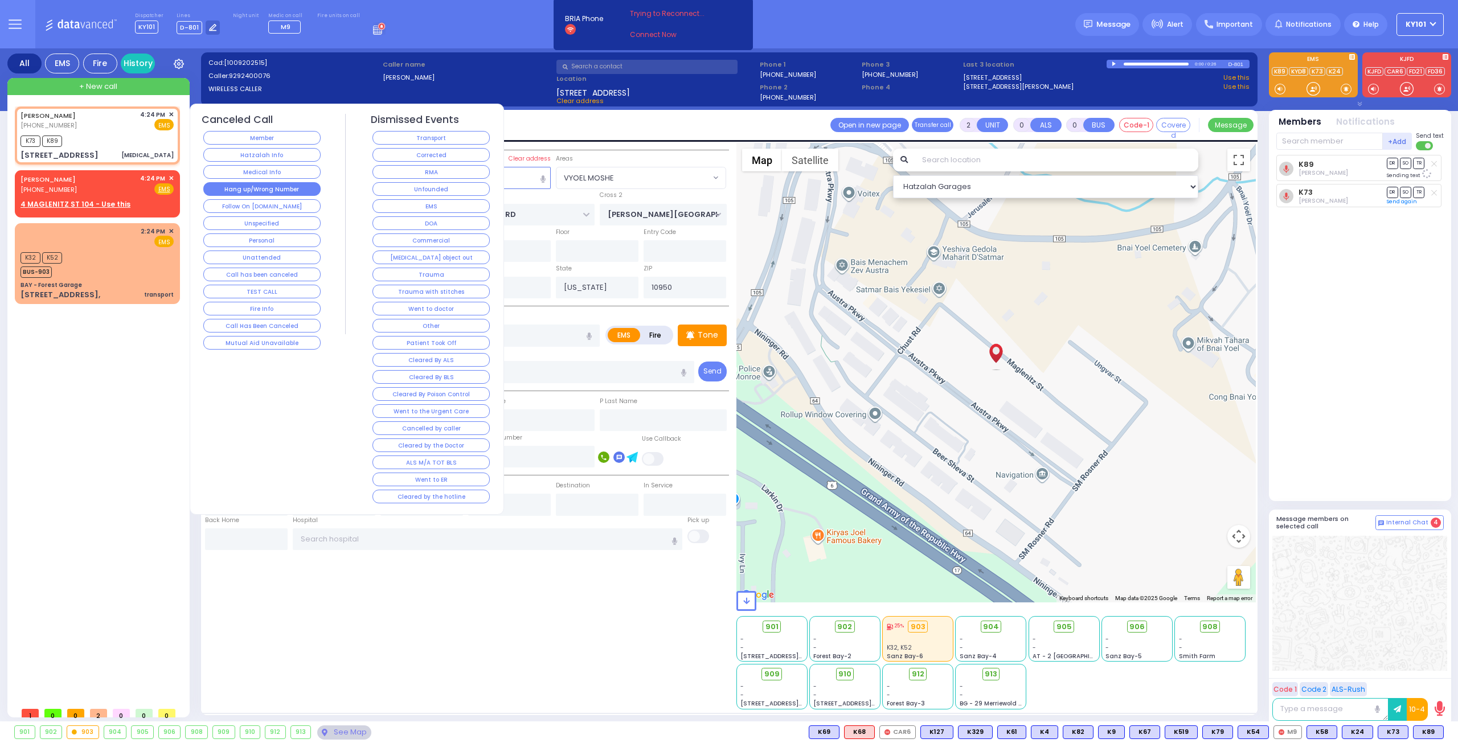 The width and height of the screenshot is (1458, 743). Describe the element at coordinates (293, 89) in the screenshot. I see `label: WIRELESS CALLER` at that location.